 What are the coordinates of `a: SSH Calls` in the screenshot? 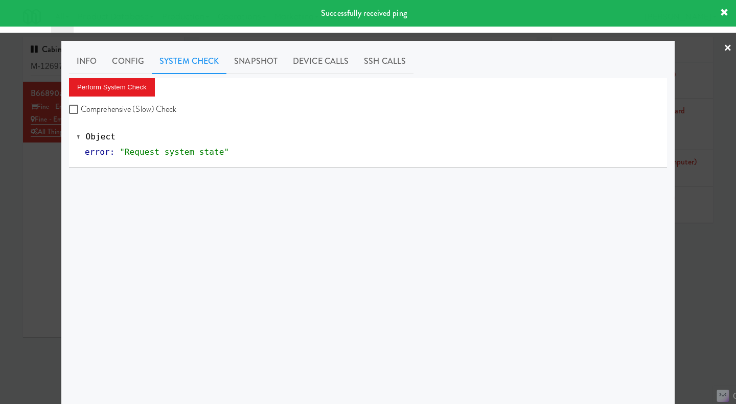 It's located at (385, 61).